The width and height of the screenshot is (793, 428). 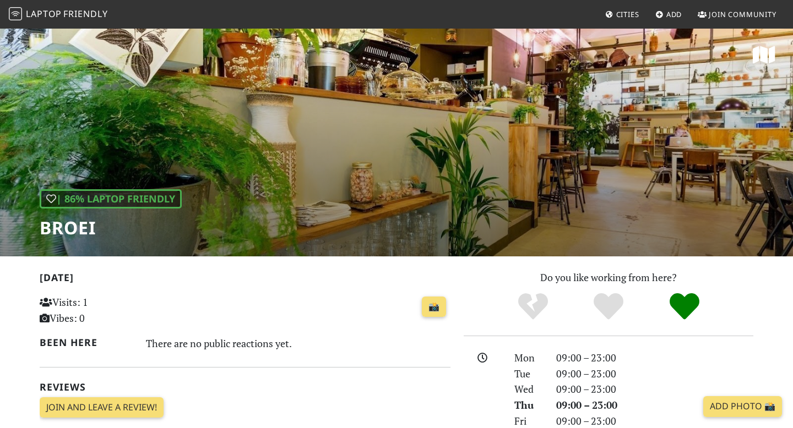 I want to click on h1: BROEI, so click(x=111, y=228).